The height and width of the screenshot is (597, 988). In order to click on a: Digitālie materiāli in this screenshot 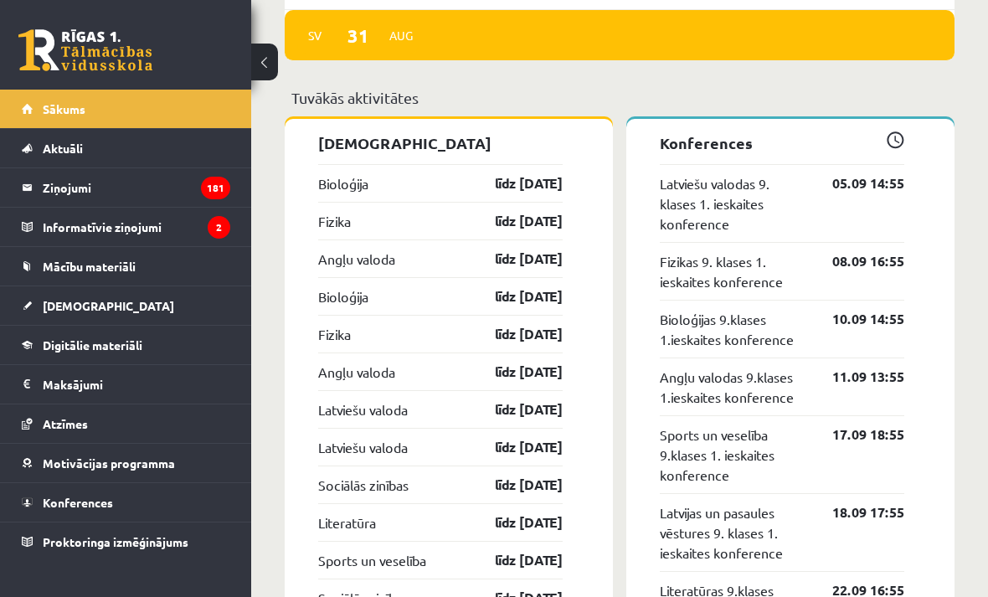, I will do `click(126, 345)`.